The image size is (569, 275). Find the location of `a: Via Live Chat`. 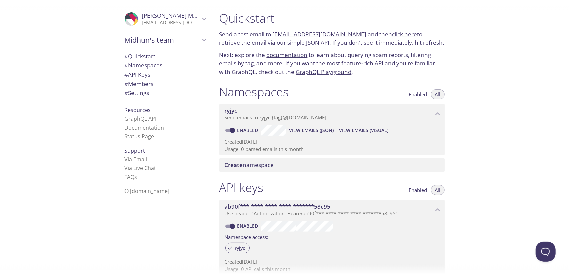

a: Via Live Chat is located at coordinates (140, 168).